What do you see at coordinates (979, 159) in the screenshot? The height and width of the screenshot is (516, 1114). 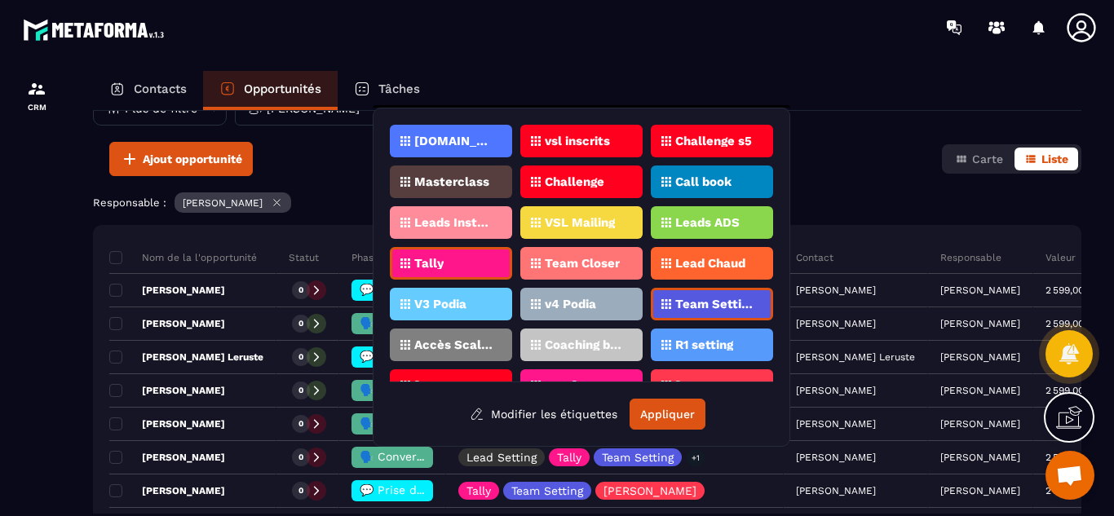 I see `button: Carte` at bounding box center [979, 159].